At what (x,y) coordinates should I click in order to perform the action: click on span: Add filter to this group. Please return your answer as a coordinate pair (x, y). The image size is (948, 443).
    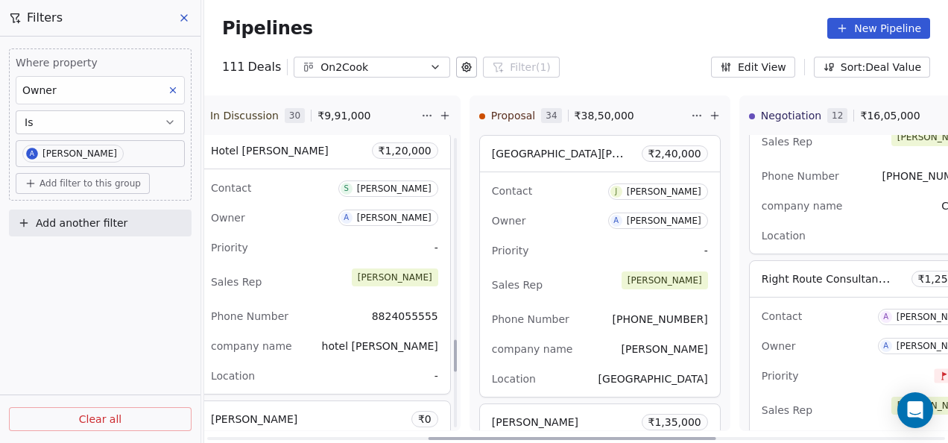
    Looking at the image, I should click on (90, 183).